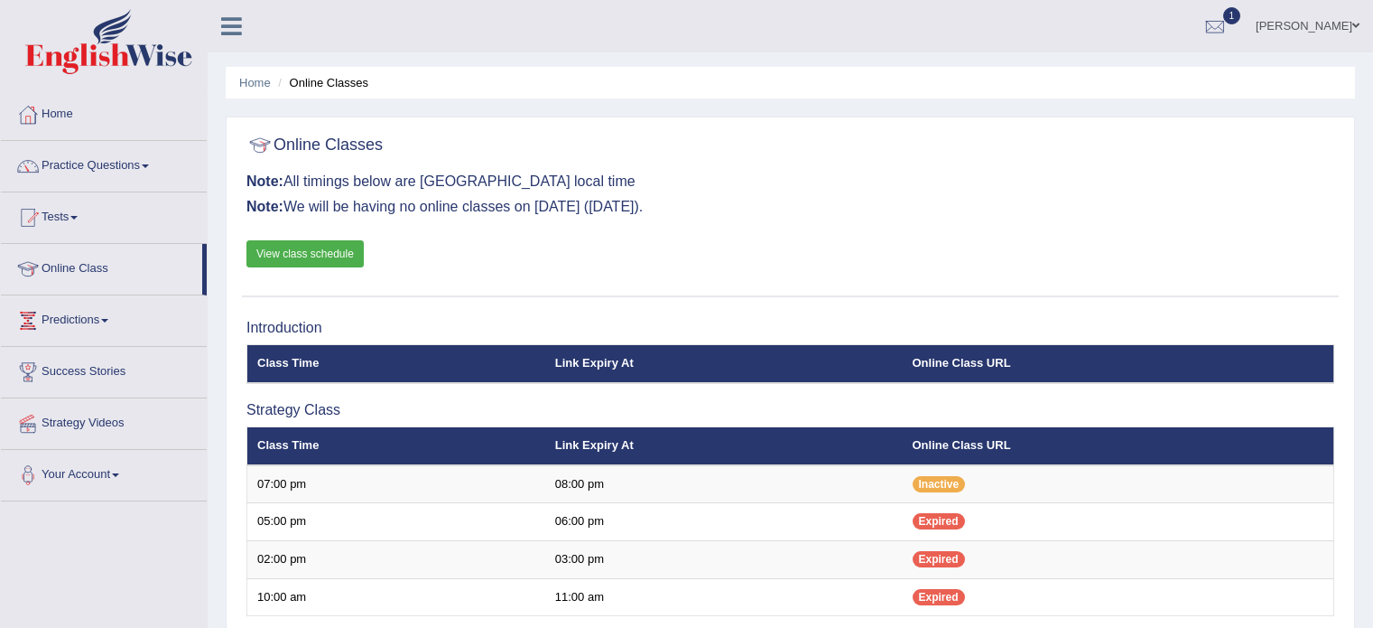  What do you see at coordinates (1233, 15) in the screenshot?
I see `span: 1` at bounding box center [1233, 15].